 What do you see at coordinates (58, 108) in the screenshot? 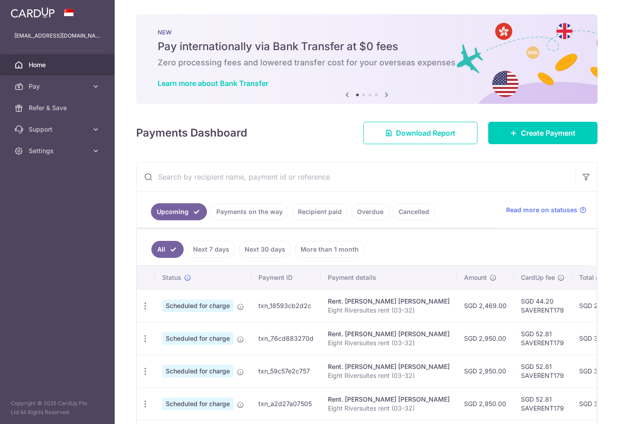
I see `span: Refer & Save` at bounding box center [58, 108].